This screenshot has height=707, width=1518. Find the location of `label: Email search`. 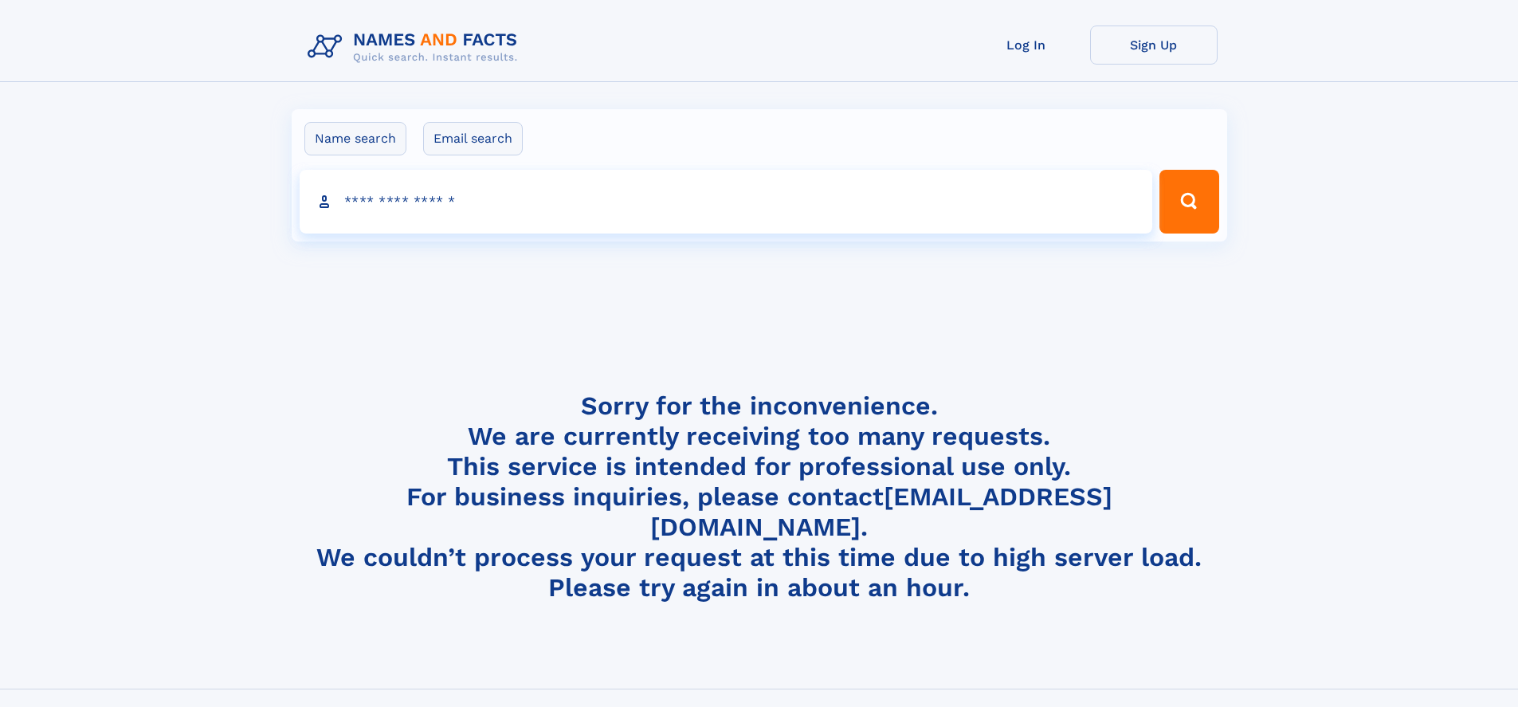

label: Email search is located at coordinates (473, 139).